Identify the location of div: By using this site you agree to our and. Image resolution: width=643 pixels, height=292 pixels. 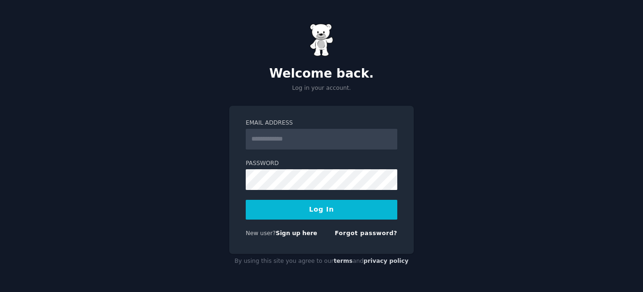
(321, 262).